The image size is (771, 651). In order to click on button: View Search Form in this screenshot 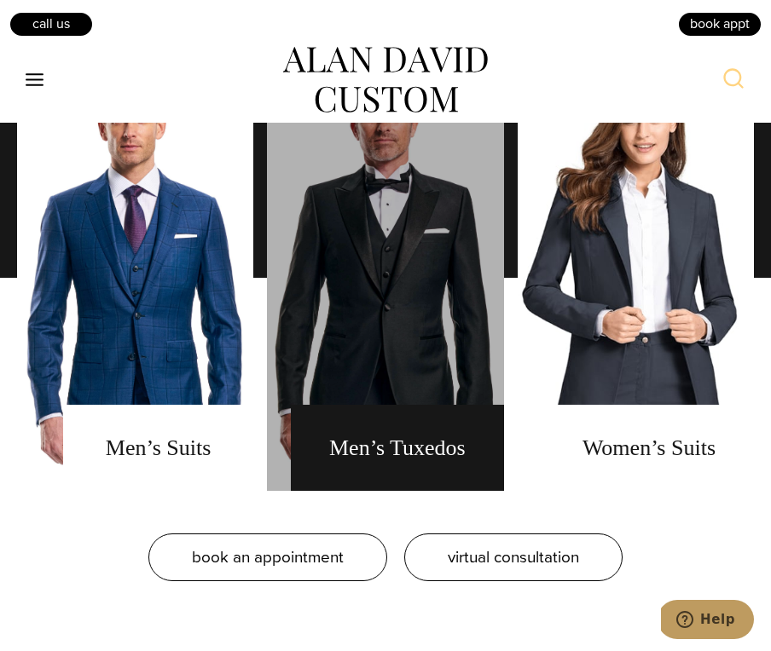, I will do `click(733, 80)`.